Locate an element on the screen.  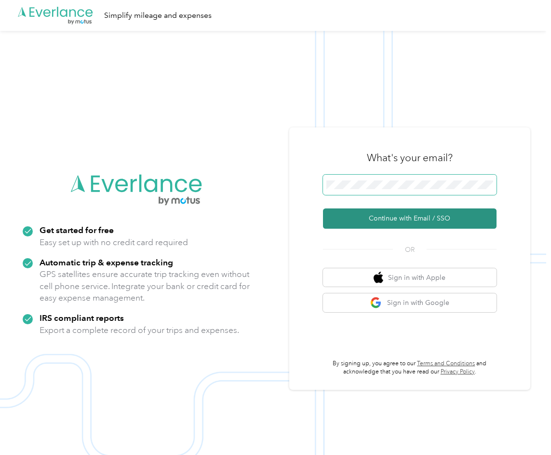
p: Easy set up with no credit card required is located at coordinates (114, 242).